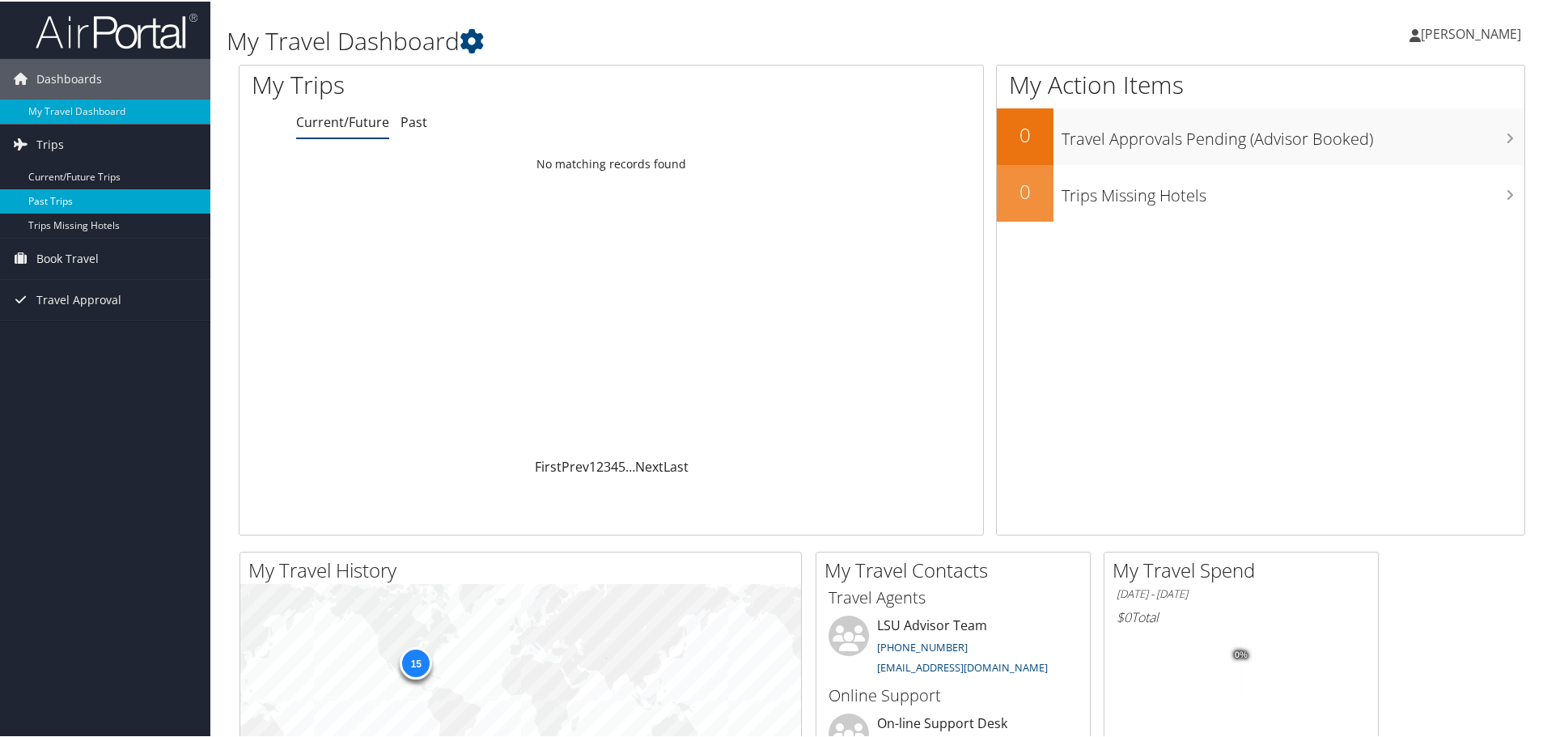  Describe the element at coordinates (1124, 616) in the screenshot. I see `span: $0` at that location.